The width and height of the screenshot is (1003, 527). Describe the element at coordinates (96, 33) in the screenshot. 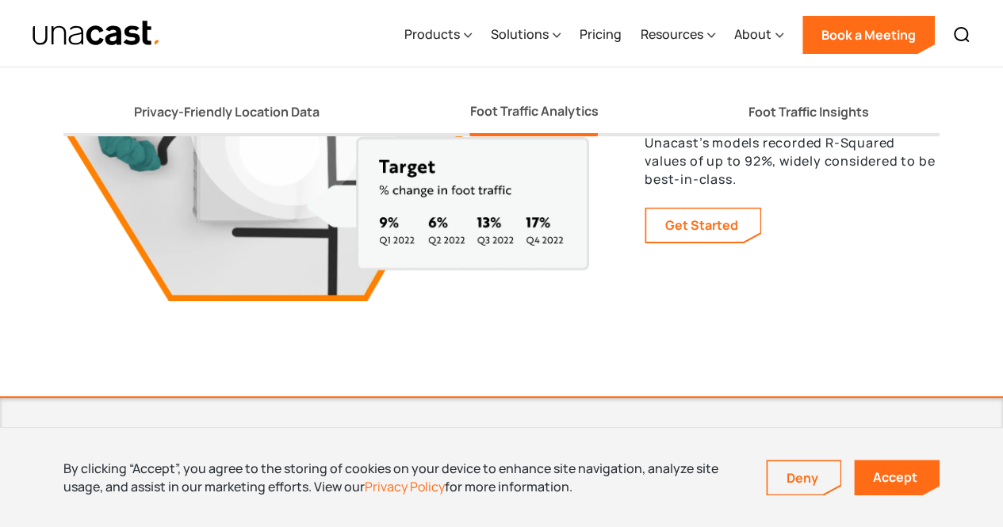

I see `img: Unacast text logo` at that location.